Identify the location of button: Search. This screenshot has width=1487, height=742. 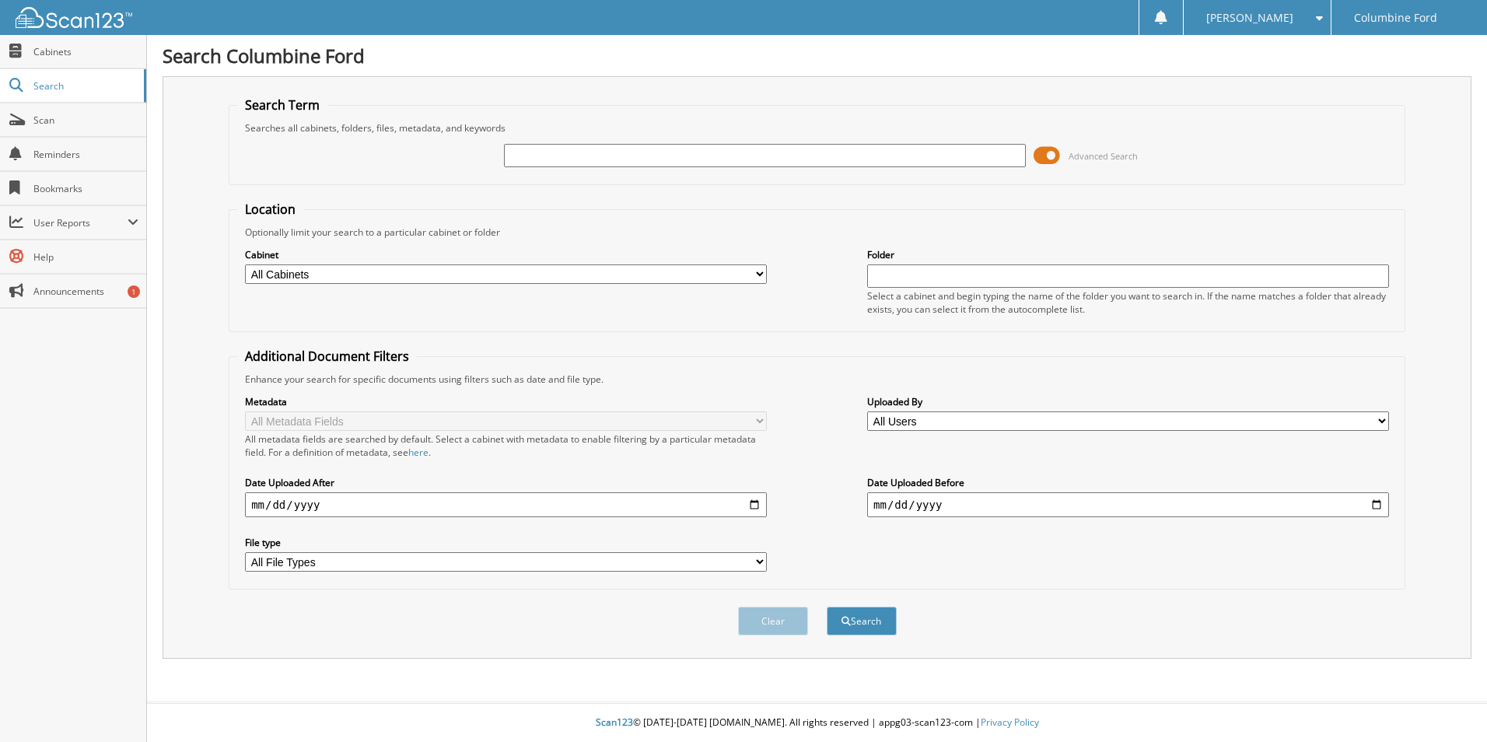
(861, 620).